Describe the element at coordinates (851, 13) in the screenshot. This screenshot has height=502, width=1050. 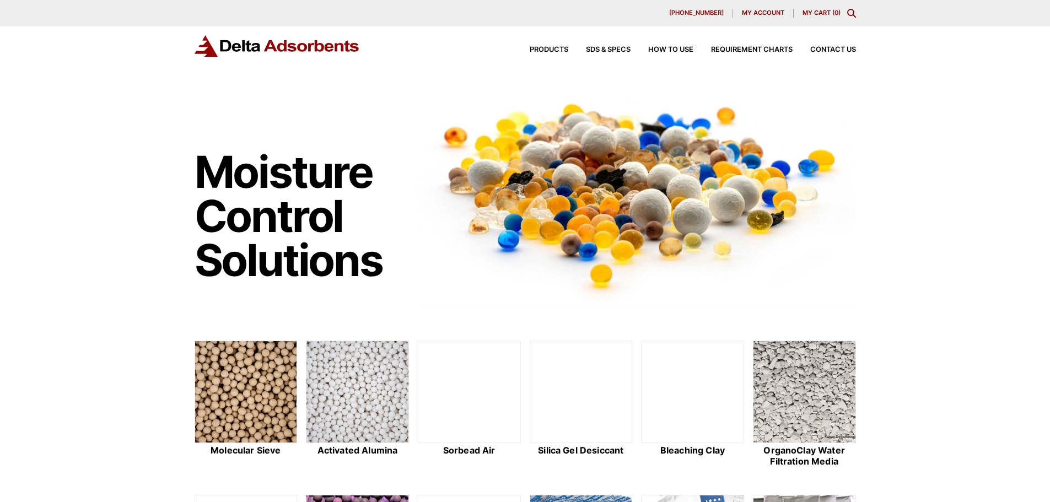
I see `div: Toggle Modal Content` at that location.